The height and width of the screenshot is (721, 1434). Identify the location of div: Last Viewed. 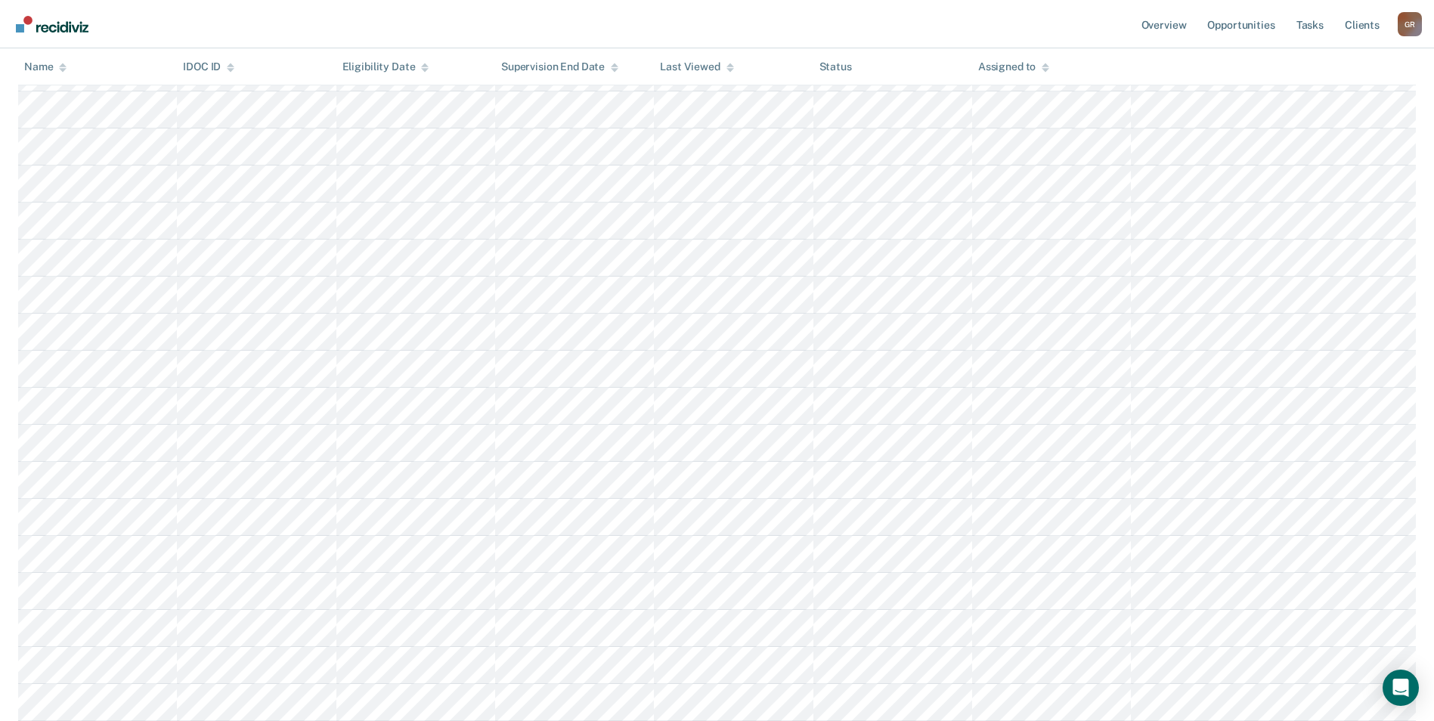
(696, 67).